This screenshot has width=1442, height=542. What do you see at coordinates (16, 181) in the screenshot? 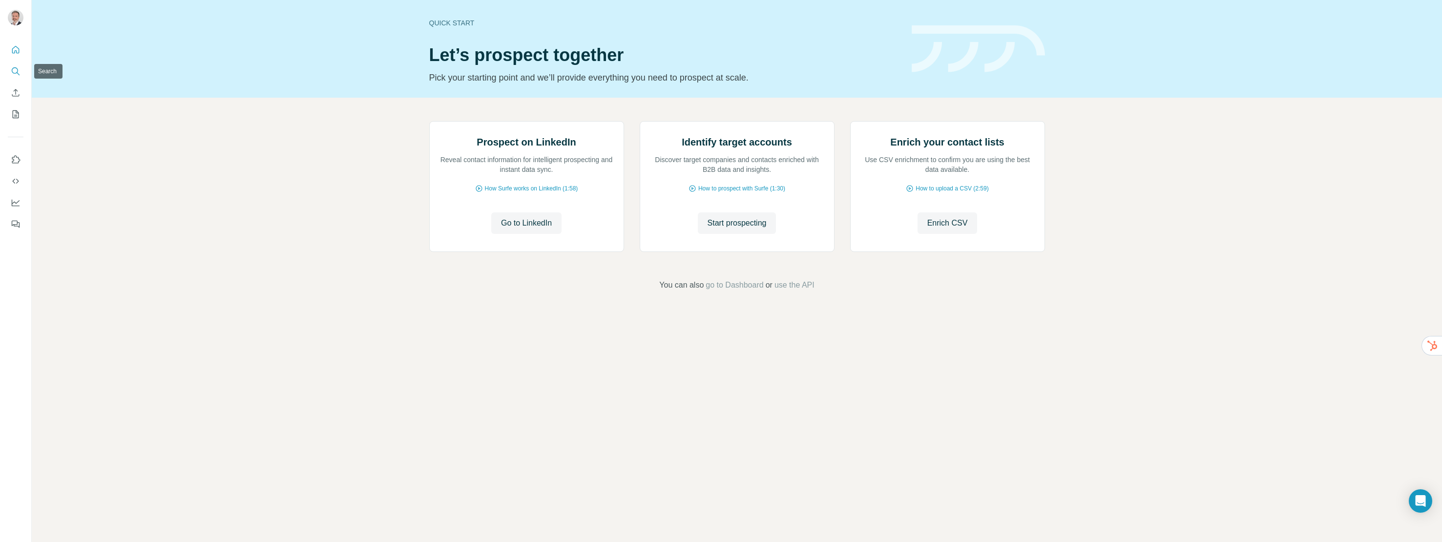
I see `button: Use Surfe API` at bounding box center [16, 181].